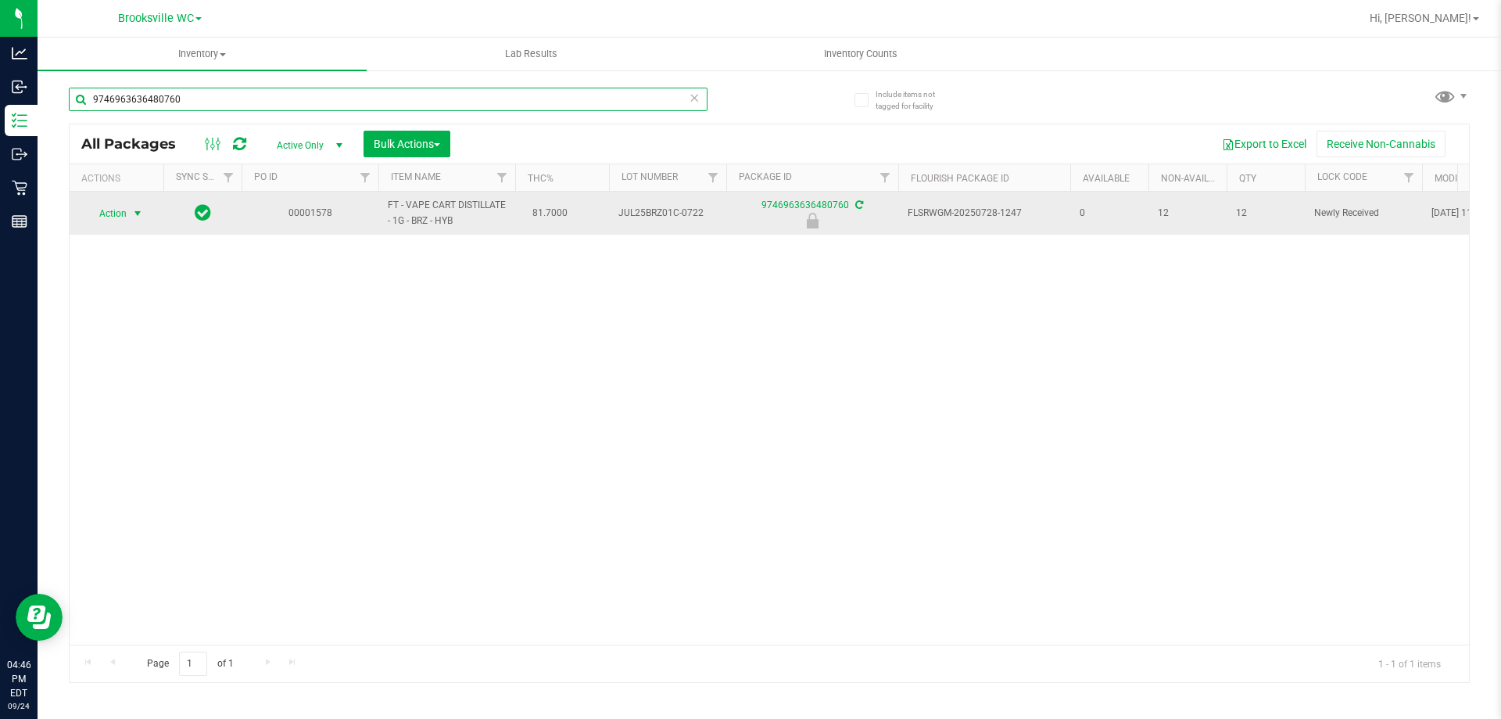 This screenshot has width=1501, height=719. What do you see at coordinates (266, 177) in the screenshot?
I see `a: PO ID` at bounding box center [266, 177].